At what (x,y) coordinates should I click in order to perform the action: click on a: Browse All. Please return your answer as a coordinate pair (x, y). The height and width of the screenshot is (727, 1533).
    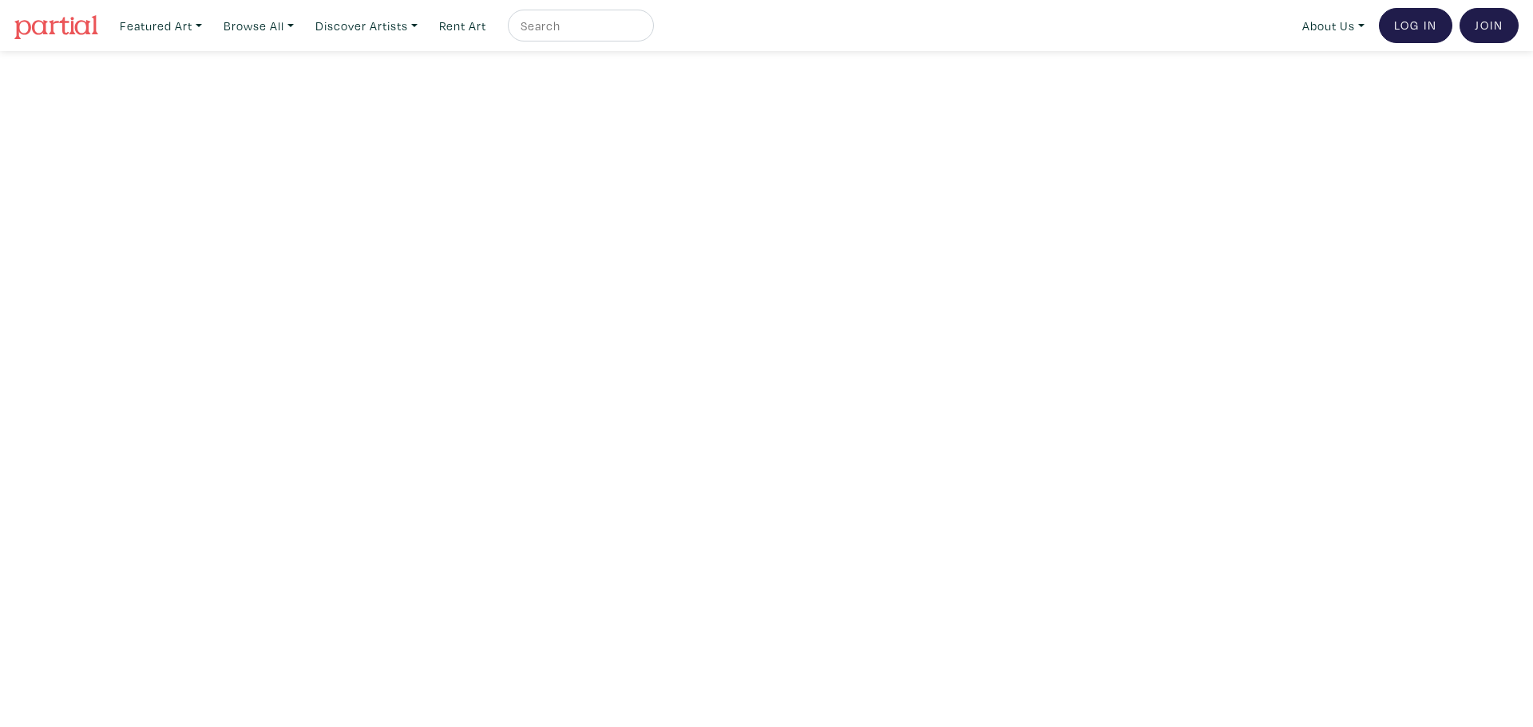
    Looking at the image, I should click on (259, 26).